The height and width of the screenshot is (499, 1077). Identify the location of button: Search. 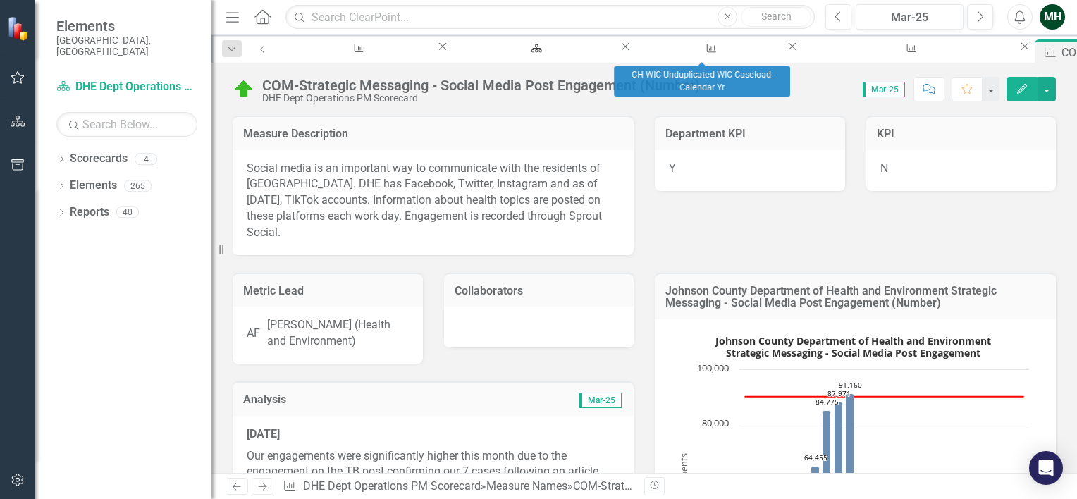
(776, 17).